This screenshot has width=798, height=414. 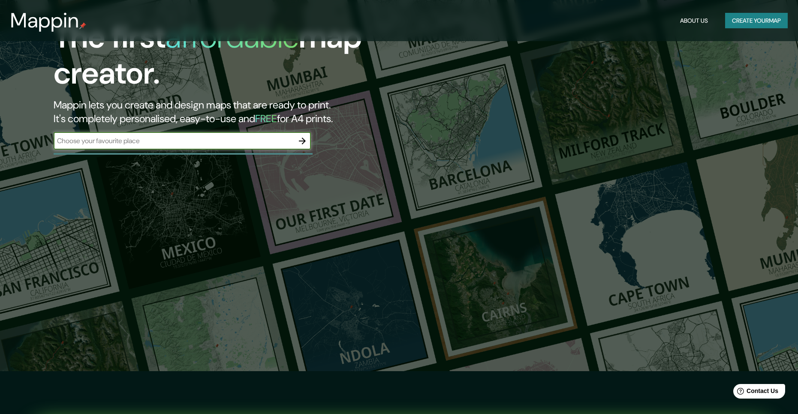 I want to click on span: Contact Us, so click(x=41, y=10).